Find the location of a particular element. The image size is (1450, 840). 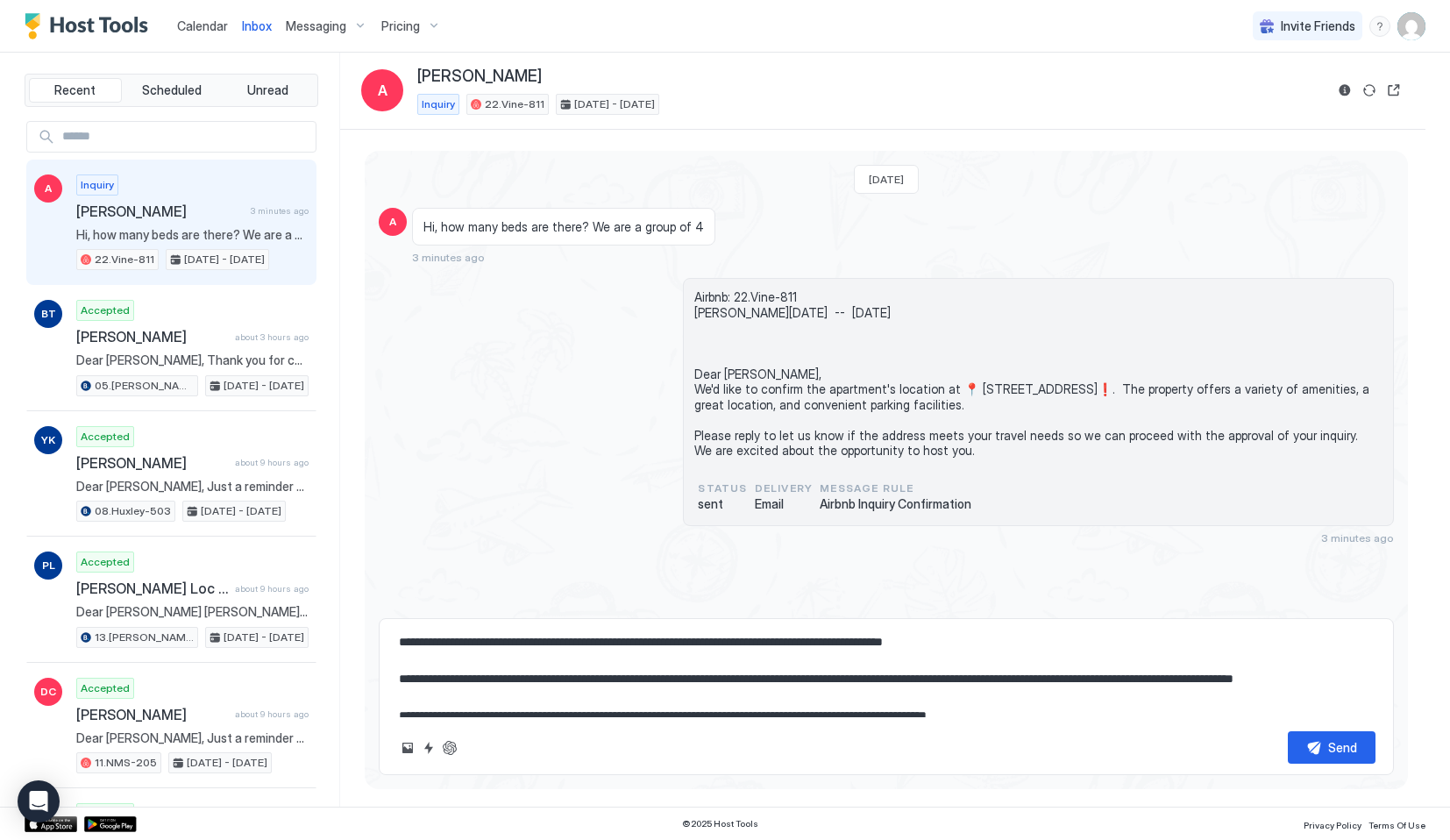

a: Host Tools Logo is located at coordinates (90, 26).